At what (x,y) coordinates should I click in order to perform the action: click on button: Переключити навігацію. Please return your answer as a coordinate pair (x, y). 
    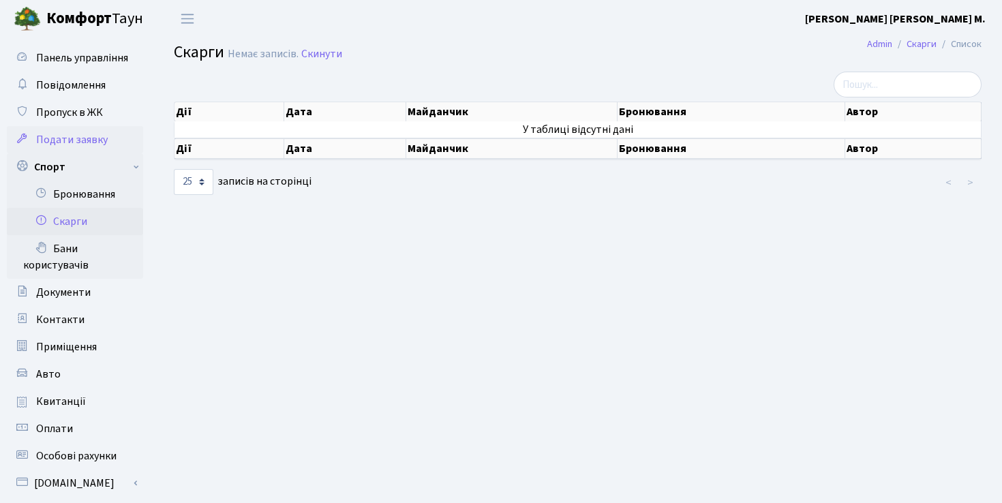
    Looking at the image, I should click on (187, 18).